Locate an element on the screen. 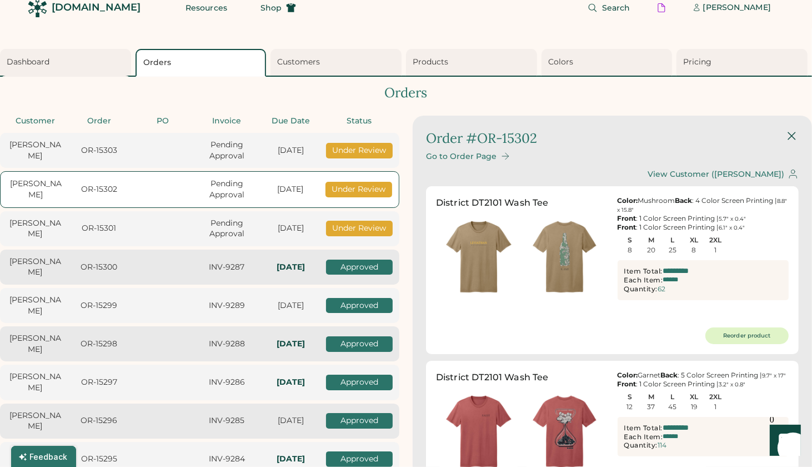 The image size is (812, 467). font: 5.7" x 0.4" is located at coordinates (733, 218).